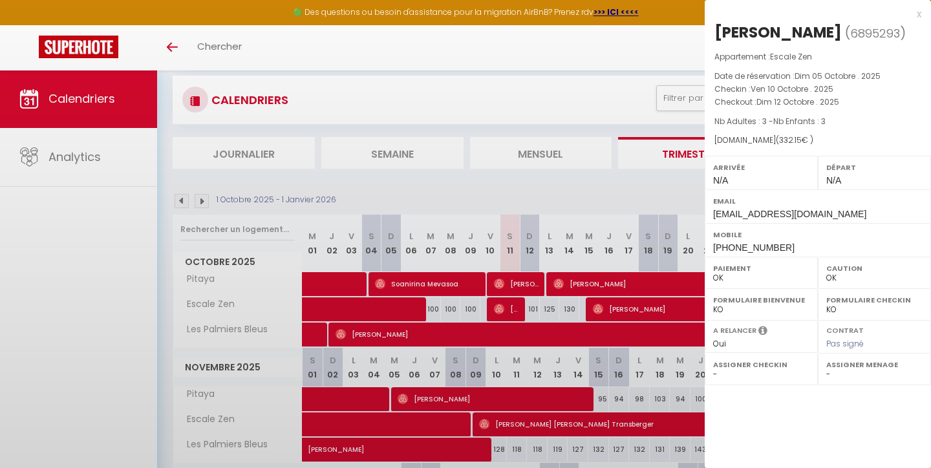  What do you see at coordinates (818, 89) in the screenshot?
I see `p: Checkin :` at bounding box center [818, 89].